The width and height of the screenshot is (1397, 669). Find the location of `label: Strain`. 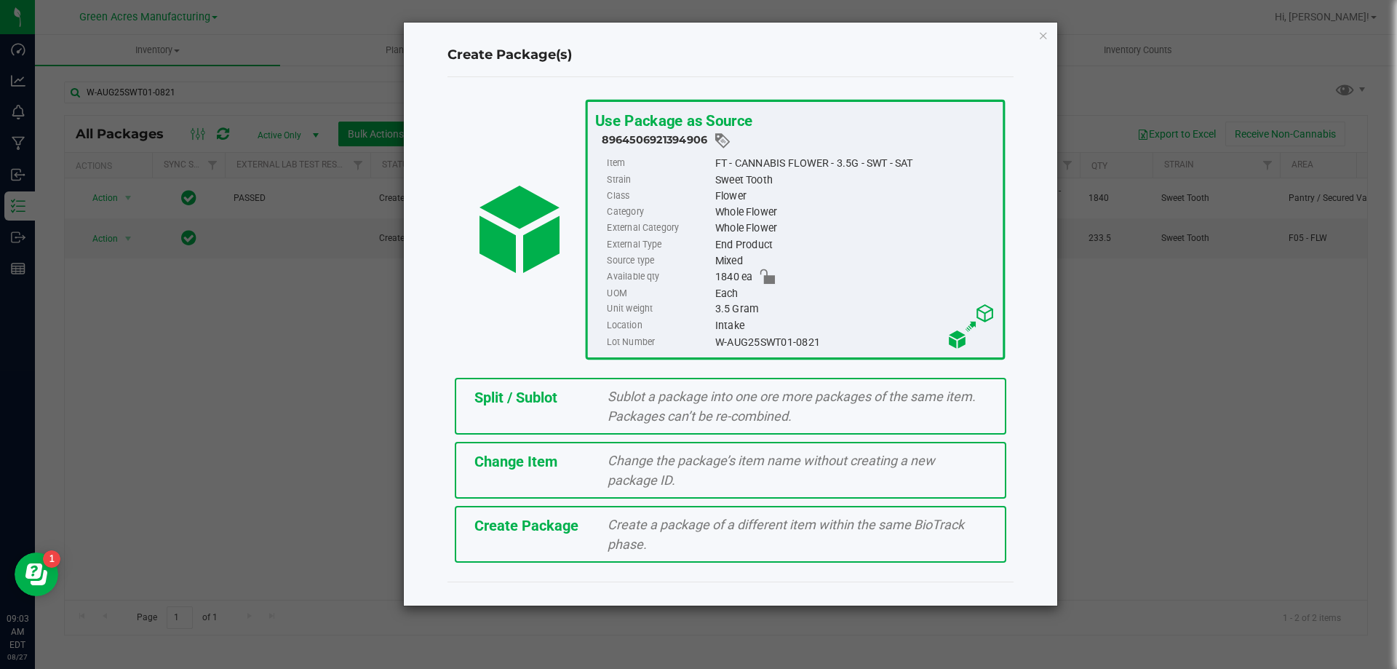

label: Strain is located at coordinates (659, 180).